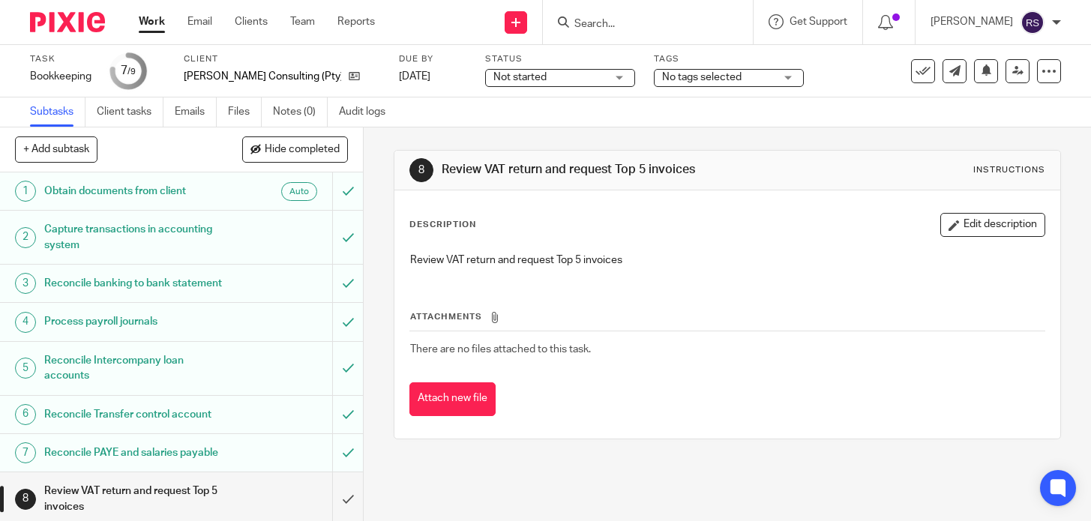  I want to click on h1: Capture transactions in accounting system, so click(135, 237).